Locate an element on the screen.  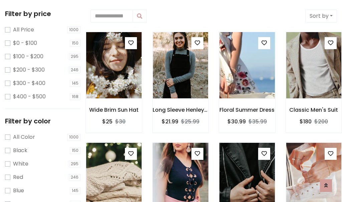
h6: Long Sleeve Henley T-Shirt is located at coordinates (181, 110).